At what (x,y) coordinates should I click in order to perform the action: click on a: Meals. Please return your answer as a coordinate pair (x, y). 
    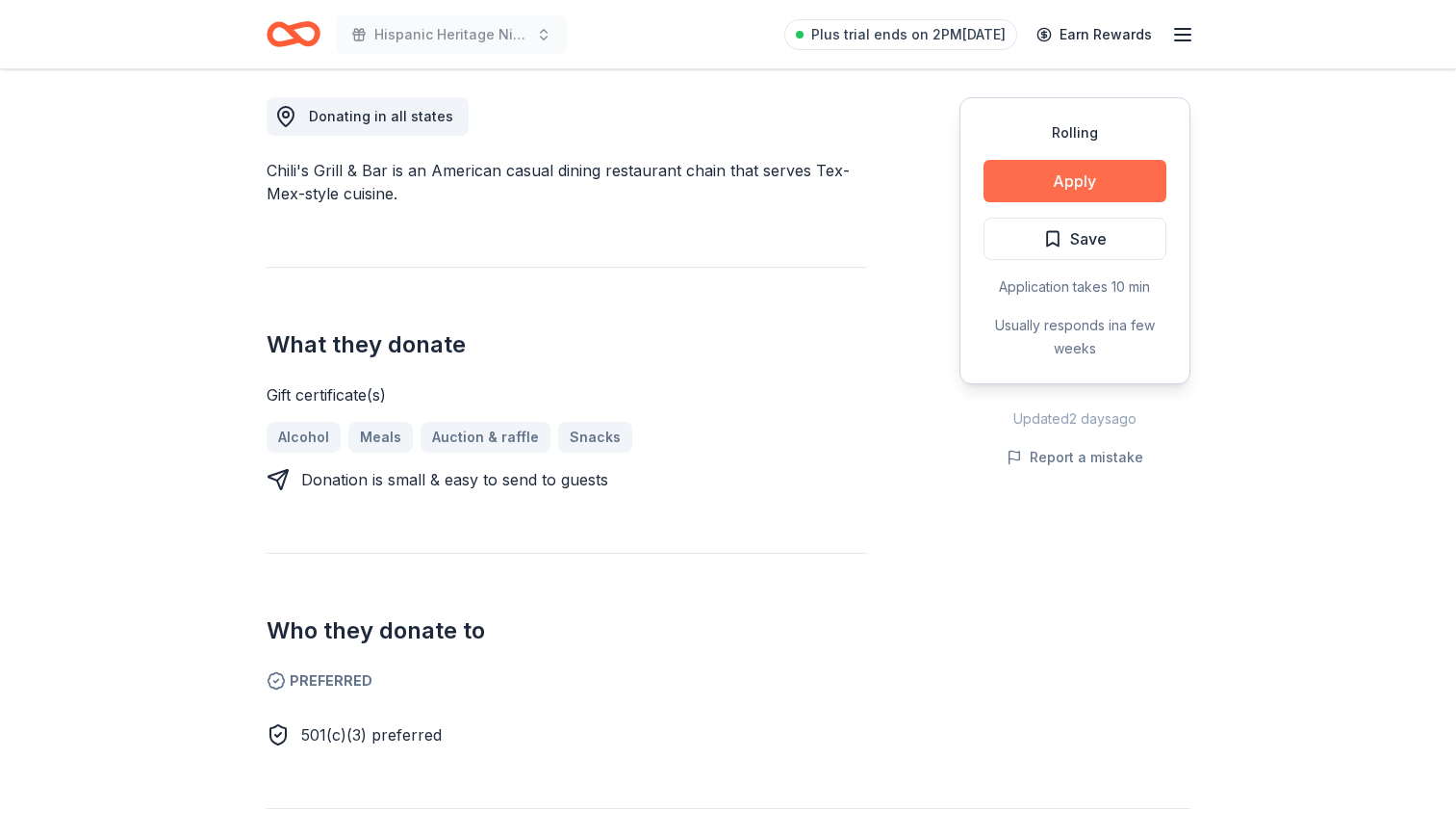
    Looking at the image, I should click on (380, 437).